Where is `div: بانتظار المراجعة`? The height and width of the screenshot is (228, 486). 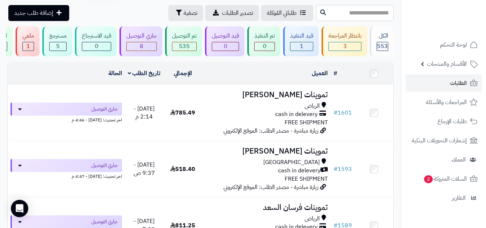 div: بانتظار المراجعة is located at coordinates (345, 36).